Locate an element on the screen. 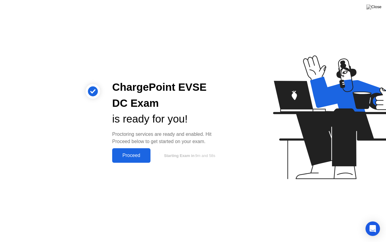 The image size is (386, 242). div: is ready for you! is located at coordinates (168, 119).